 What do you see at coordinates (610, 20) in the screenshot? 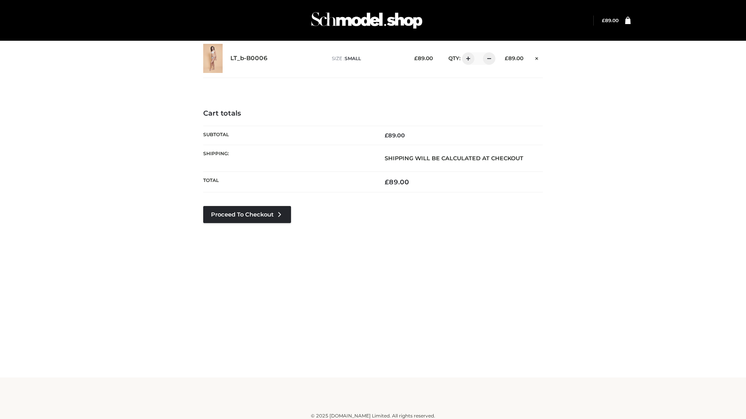
I see `a: £89.00` at bounding box center [610, 20].